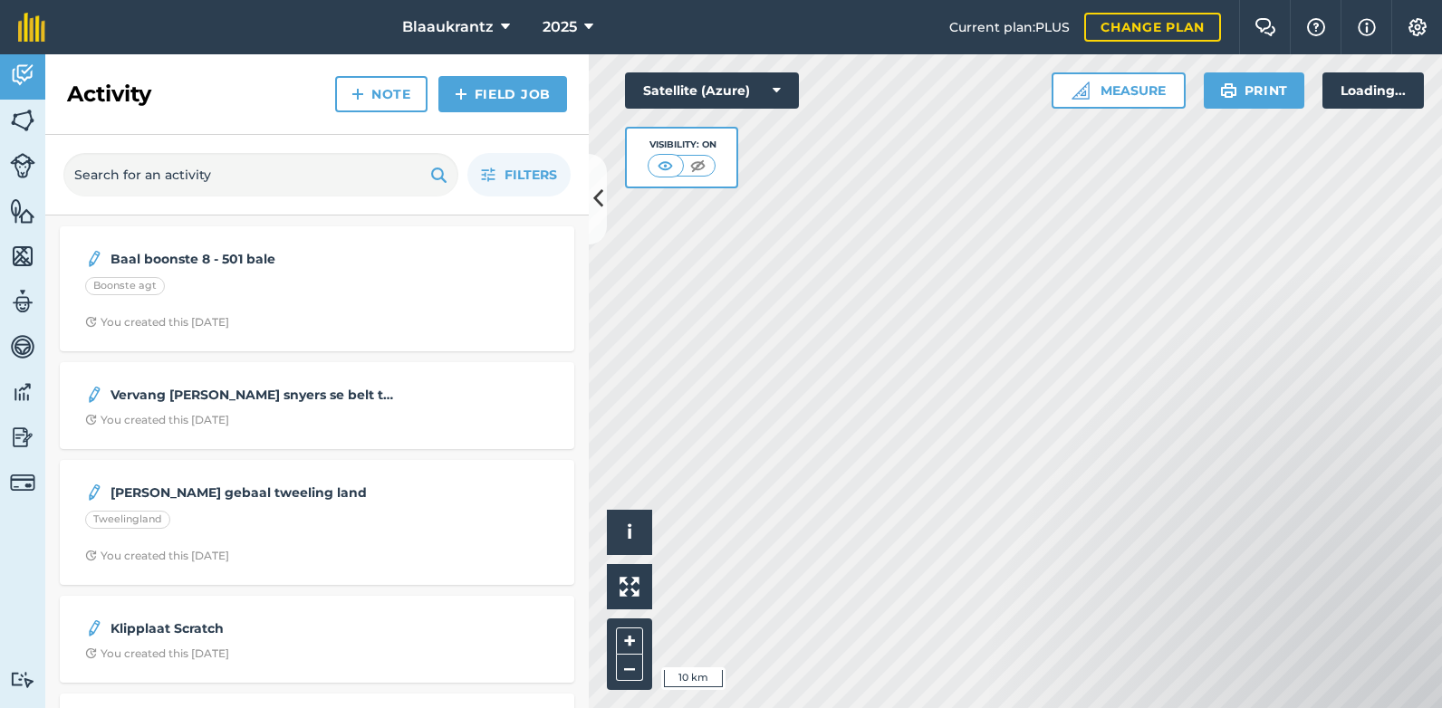 The width and height of the screenshot is (1442, 708). Describe the element at coordinates (531, 175) in the screenshot. I see `span: Filters` at that location.